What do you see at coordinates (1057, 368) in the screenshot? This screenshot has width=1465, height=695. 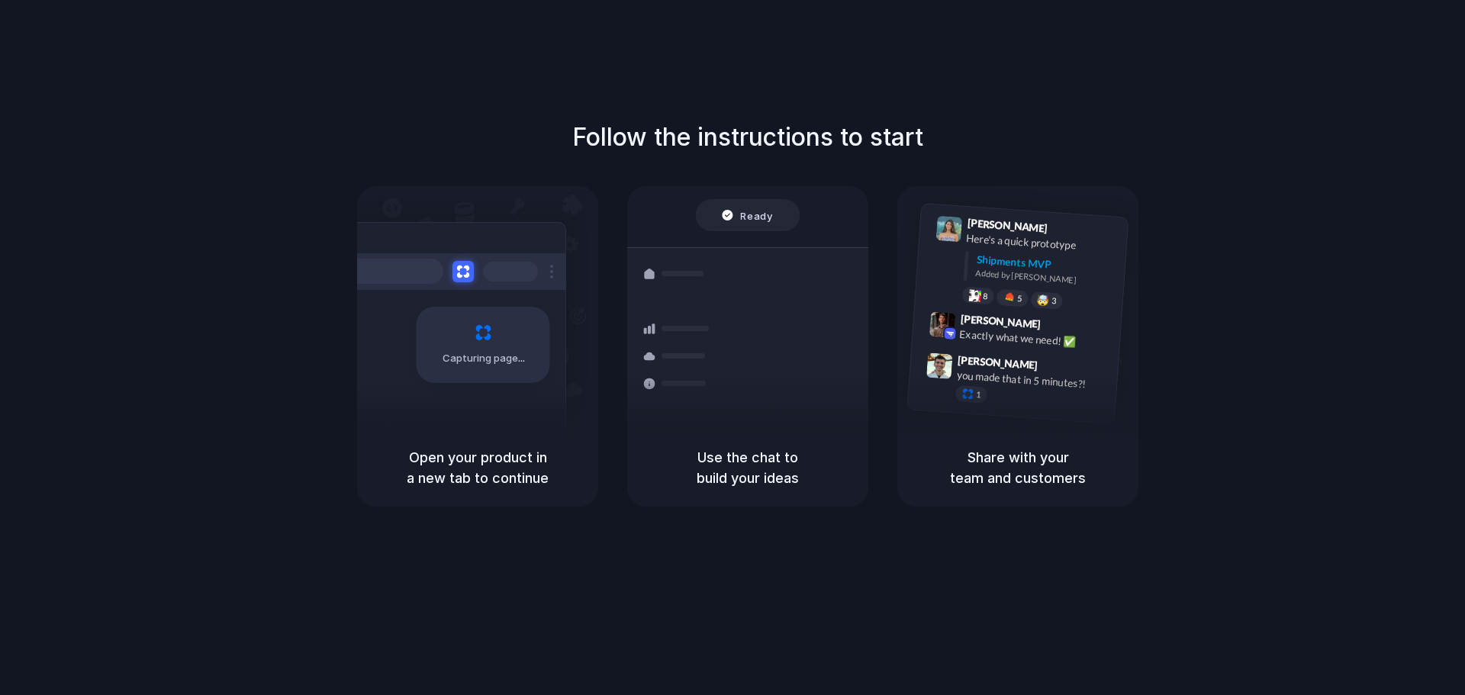 I see `span: 9:47 AM` at bounding box center [1057, 368].